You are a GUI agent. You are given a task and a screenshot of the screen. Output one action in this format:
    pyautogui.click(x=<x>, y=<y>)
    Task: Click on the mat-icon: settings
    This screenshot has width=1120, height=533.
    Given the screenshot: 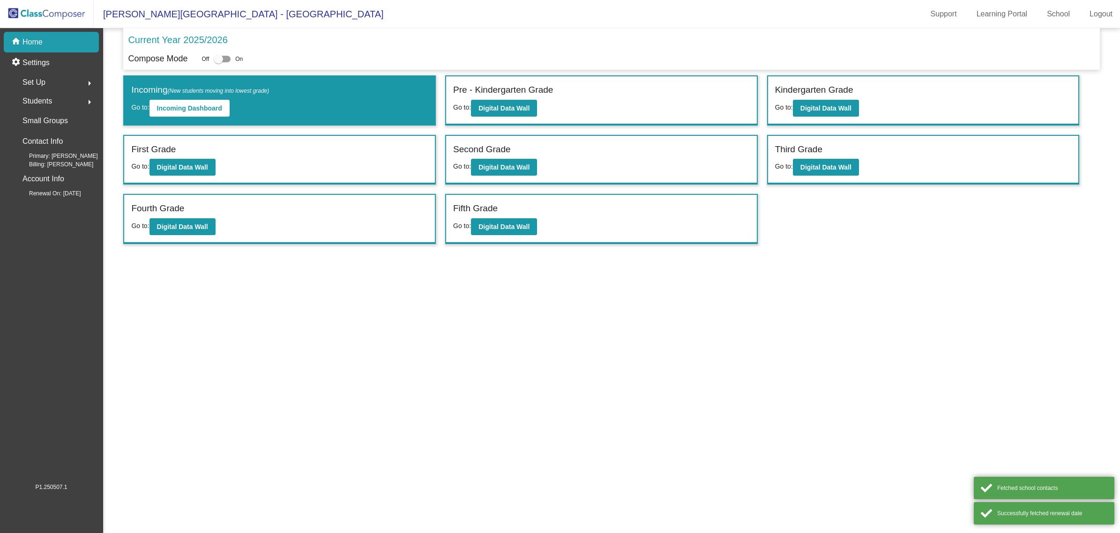 What is the action you would take?
    pyautogui.click(x=17, y=63)
    